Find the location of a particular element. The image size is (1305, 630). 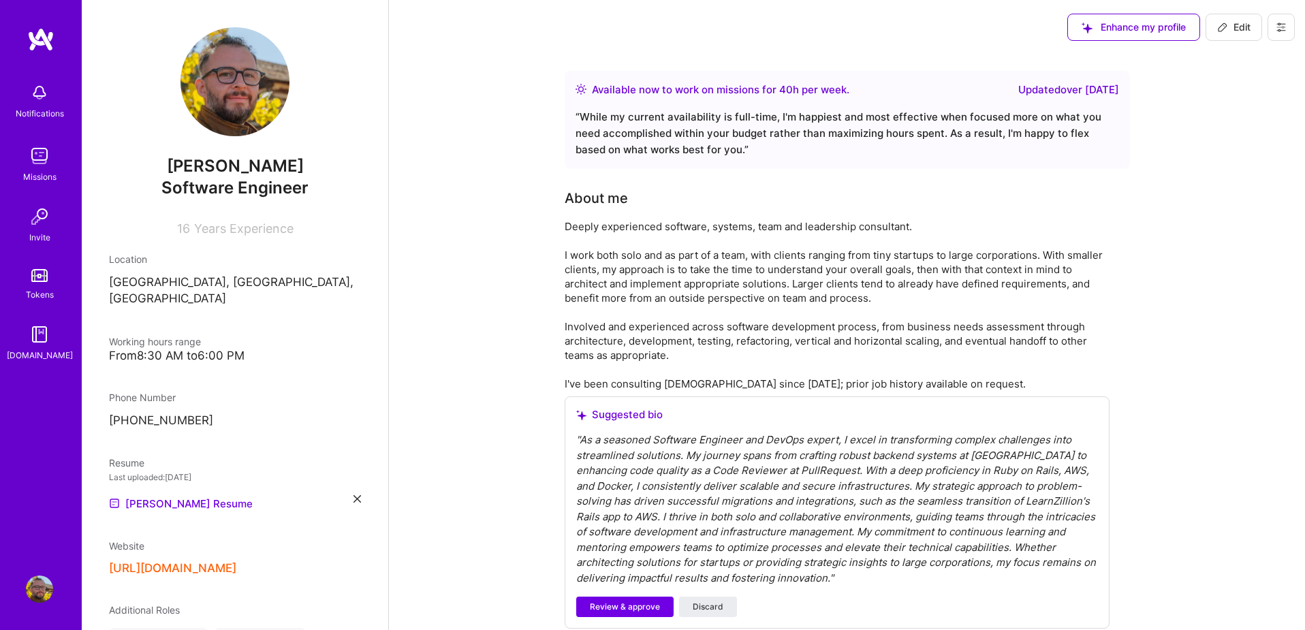

button: Edit is located at coordinates (1233, 27).